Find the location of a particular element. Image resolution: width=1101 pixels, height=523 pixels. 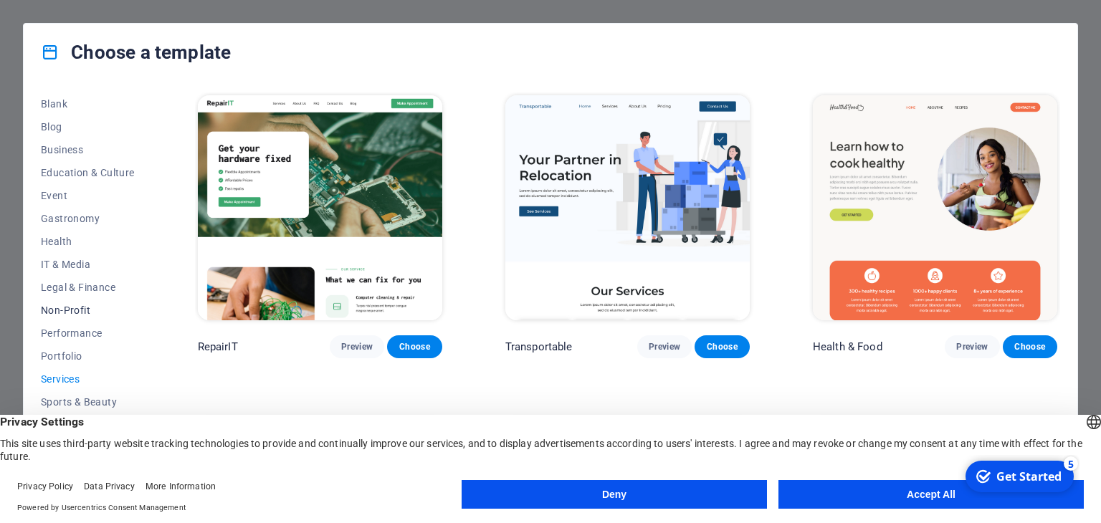

div: 5 is located at coordinates (113, 9).